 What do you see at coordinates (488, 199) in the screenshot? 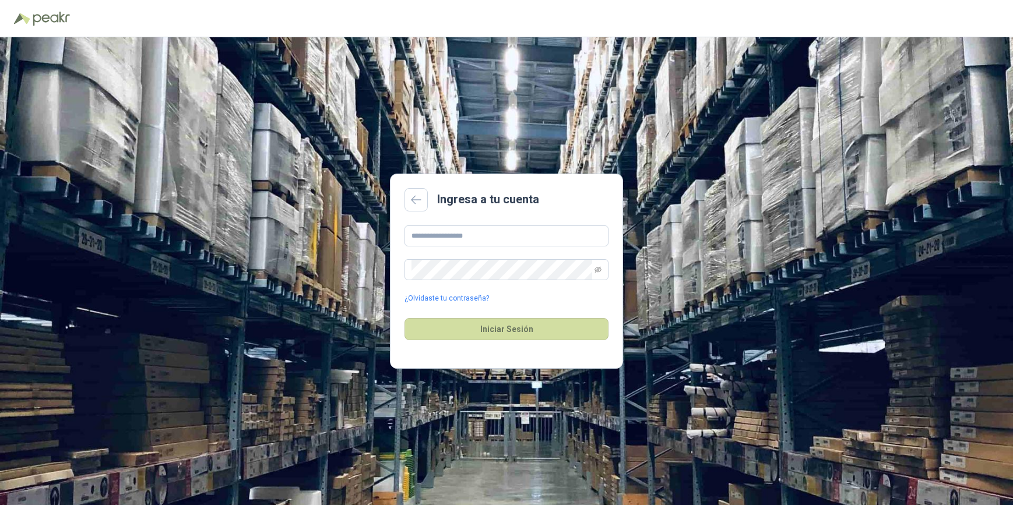
I see `h2: Ingresa a tu cuenta` at bounding box center [488, 199].